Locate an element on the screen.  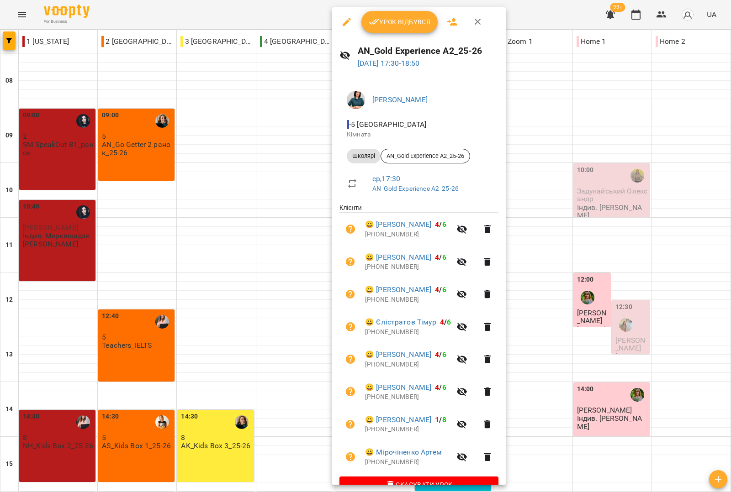
span: Урок відбувся is located at coordinates (400, 22).